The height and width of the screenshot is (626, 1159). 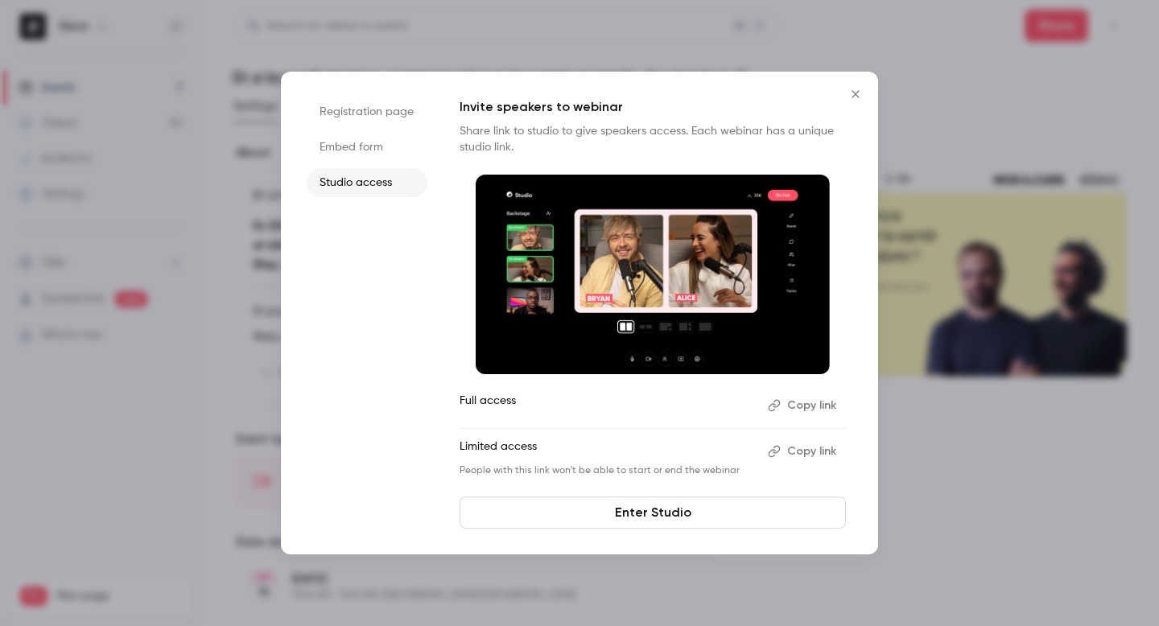 What do you see at coordinates (653, 139) in the screenshot?
I see `p: Share link to studio to give speakers access. Each webinar has a unique studio link.` at bounding box center [653, 139].